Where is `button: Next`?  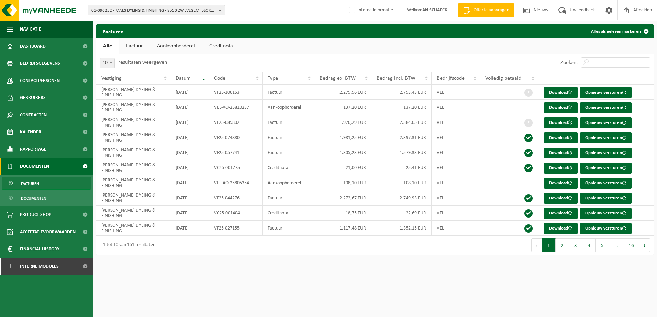
button: Next is located at coordinates (644, 246).